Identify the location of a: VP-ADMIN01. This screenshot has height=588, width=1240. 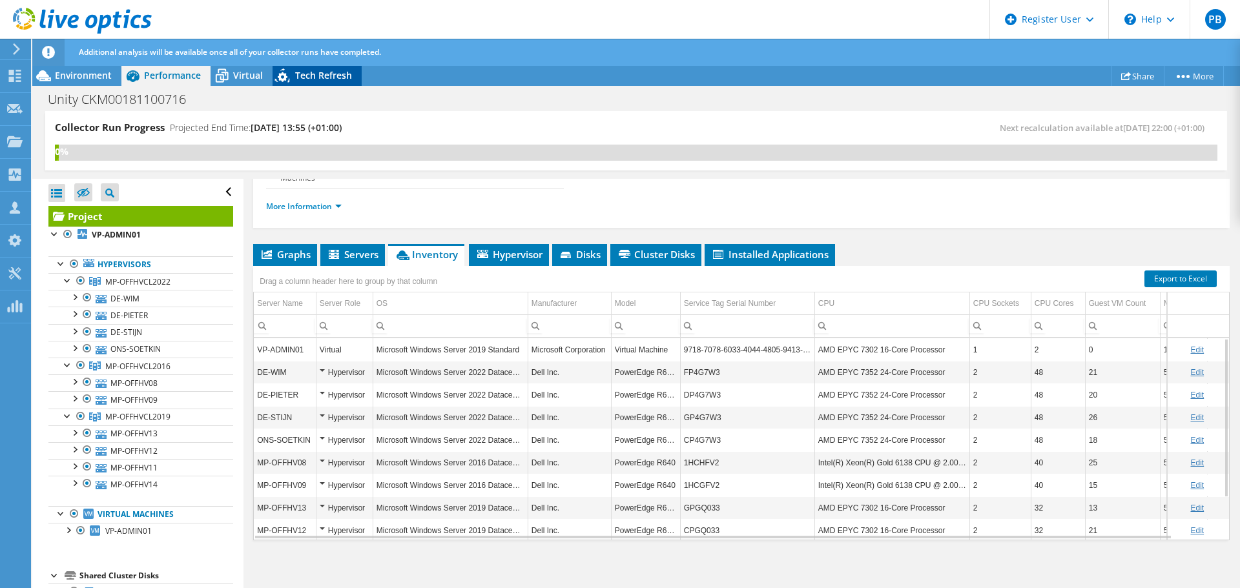
(141, 531).